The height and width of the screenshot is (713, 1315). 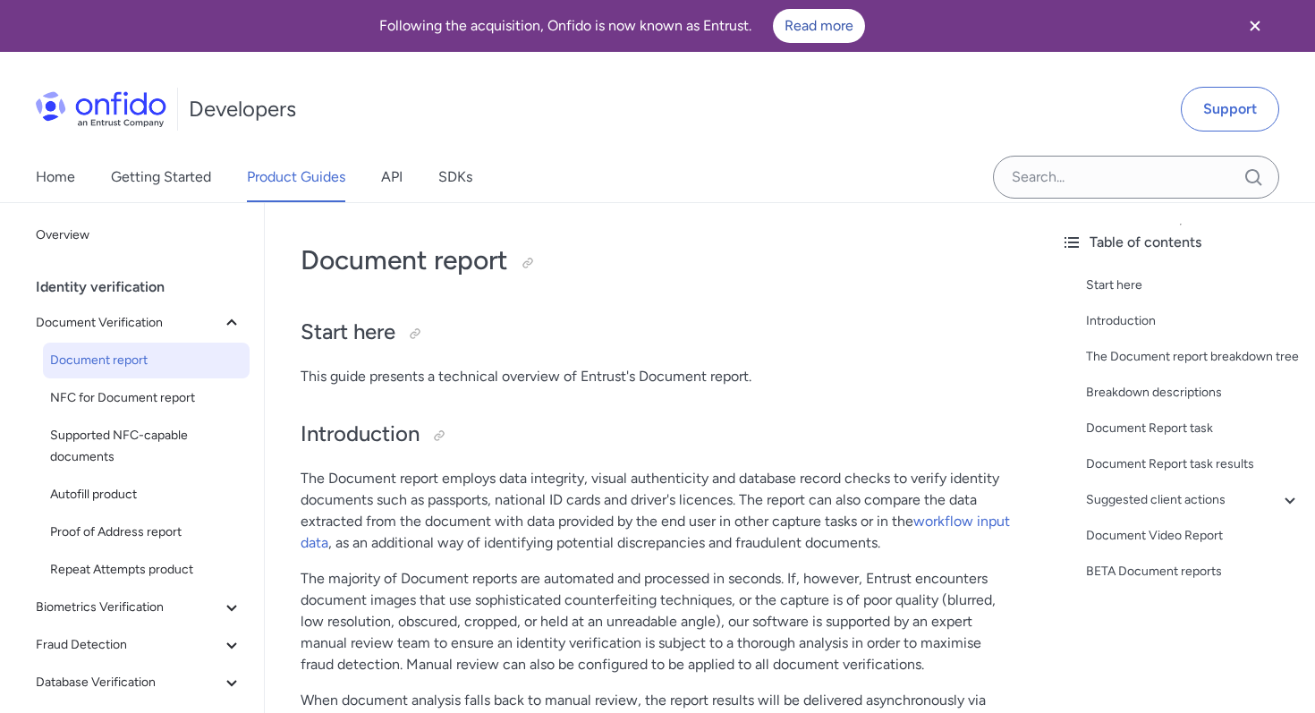 I want to click on h2: Introduction, so click(x=656, y=435).